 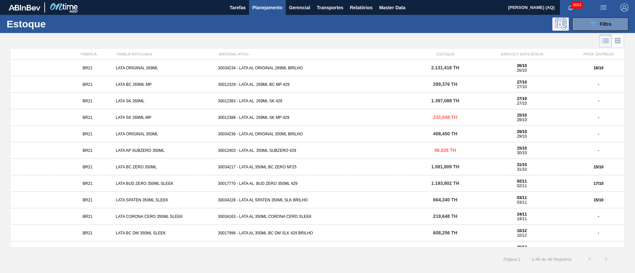 What do you see at coordinates (164, 134) in the screenshot?
I see `div: LATA ORIGINAL 350ML` at bounding box center [164, 134].